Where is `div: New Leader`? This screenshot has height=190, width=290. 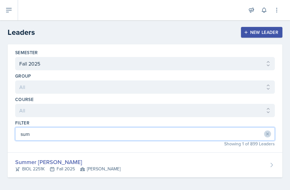 div: New Leader is located at coordinates (262, 32).